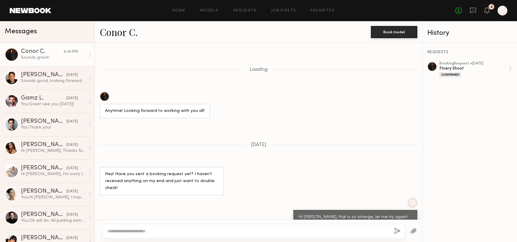  Describe the element at coordinates (155, 111) in the screenshot. I see `div: Anytime! Looking forward to working with you all!` at that location.